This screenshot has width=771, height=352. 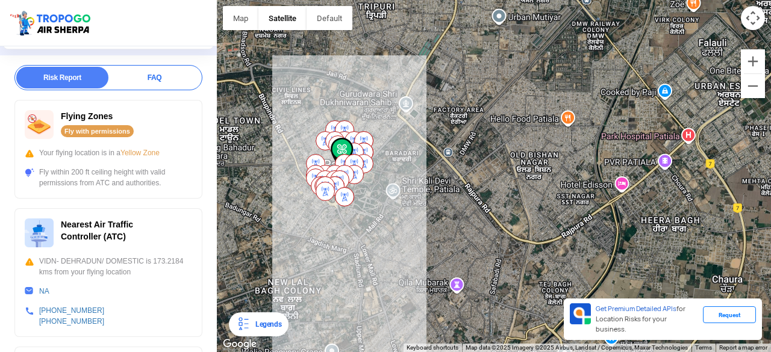 I want to click on img: Google, so click(x=240, y=344).